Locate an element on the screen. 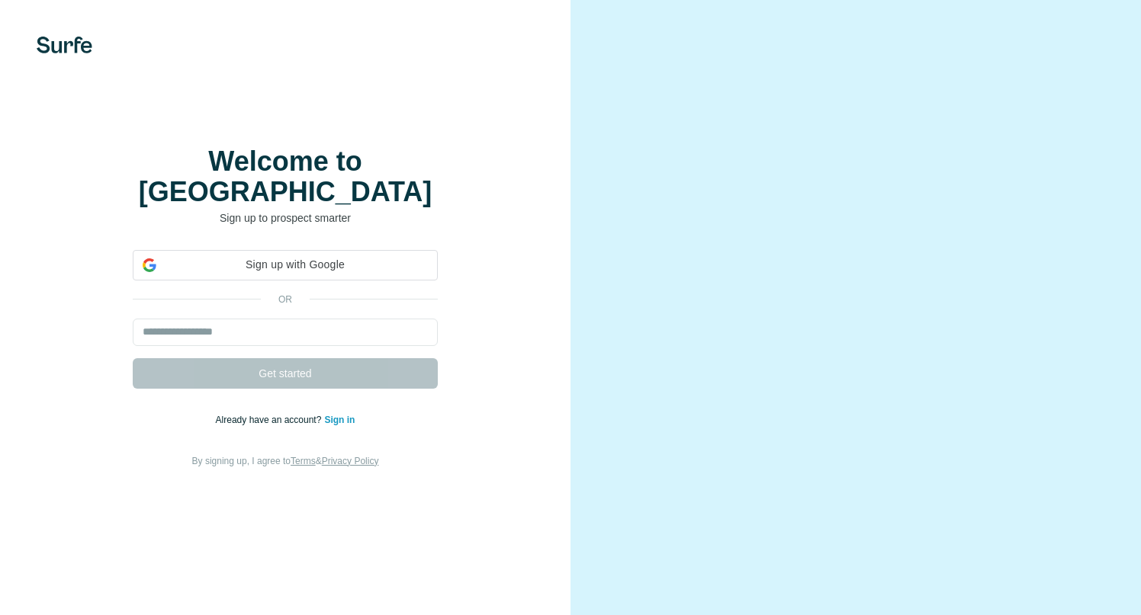  span: By signing up, I agree to & is located at coordinates (285, 461).